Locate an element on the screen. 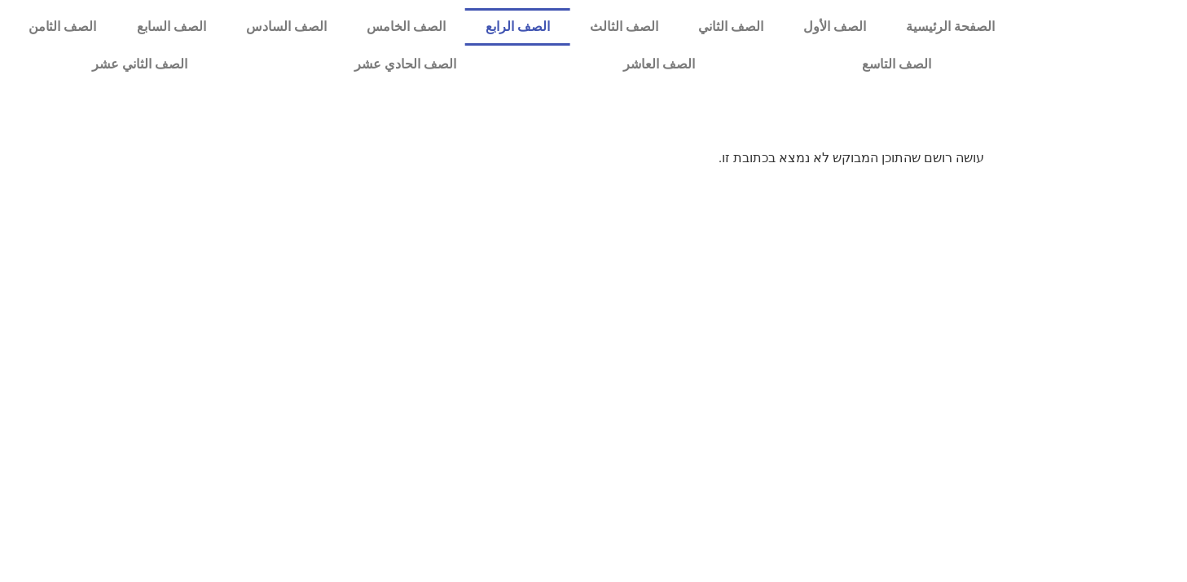 The height and width of the screenshot is (582, 1187). a: الصف الثامن is located at coordinates (62, 27).